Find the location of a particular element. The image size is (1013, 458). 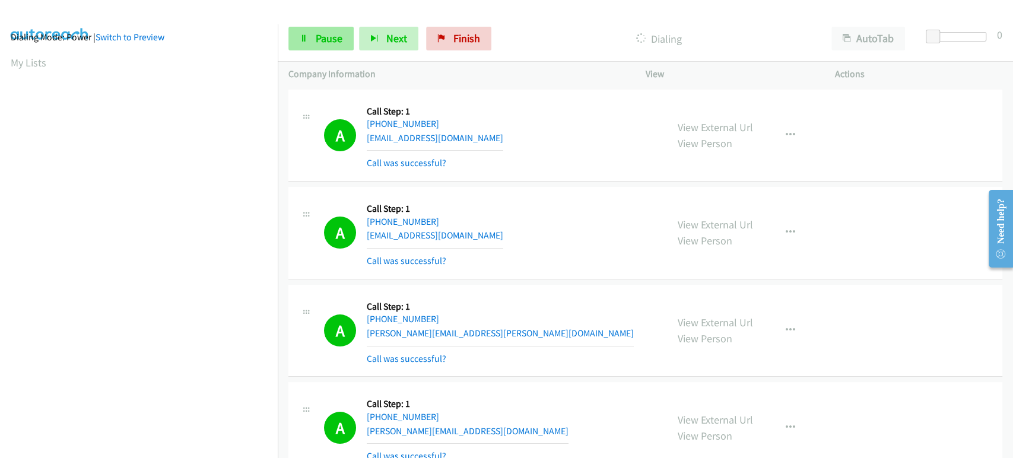

div: Dialing Mode: Power | is located at coordinates (139, 37).